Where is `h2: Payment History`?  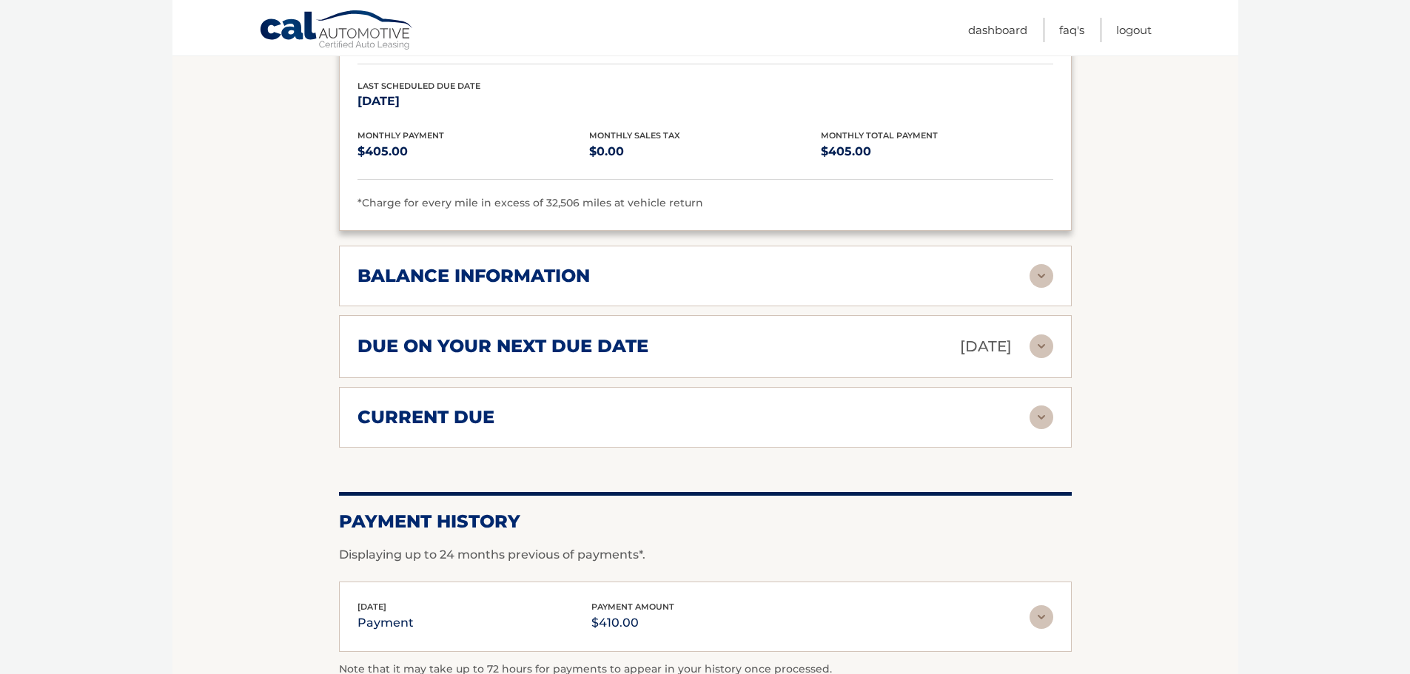 h2: Payment History is located at coordinates (705, 522).